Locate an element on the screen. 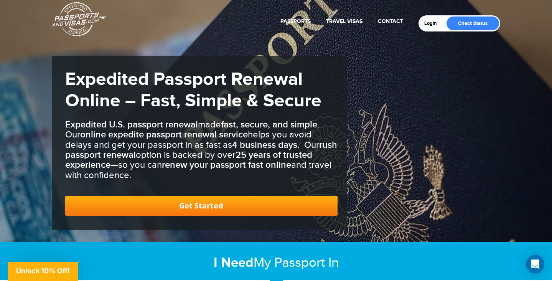  div: Open Intercom Messenger is located at coordinates (535, 264).